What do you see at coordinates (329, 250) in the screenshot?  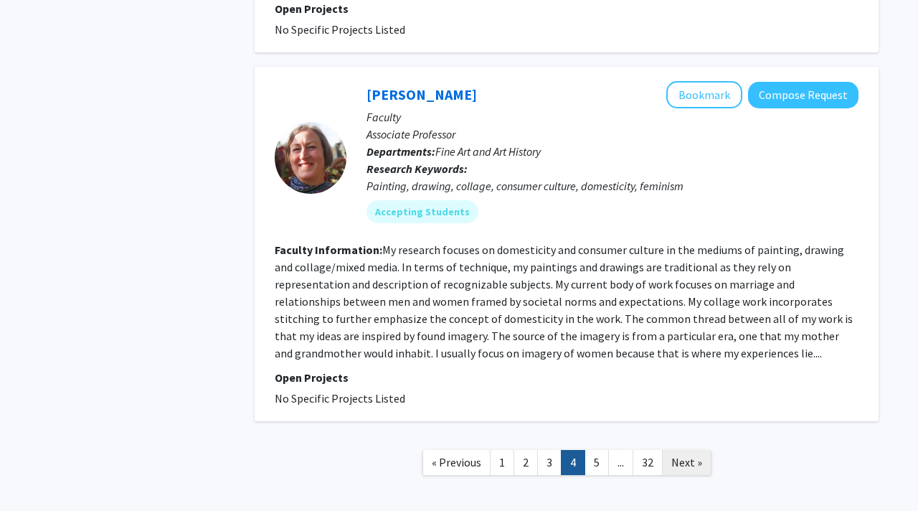 I see `b: Faculty Information:` at bounding box center [329, 250].